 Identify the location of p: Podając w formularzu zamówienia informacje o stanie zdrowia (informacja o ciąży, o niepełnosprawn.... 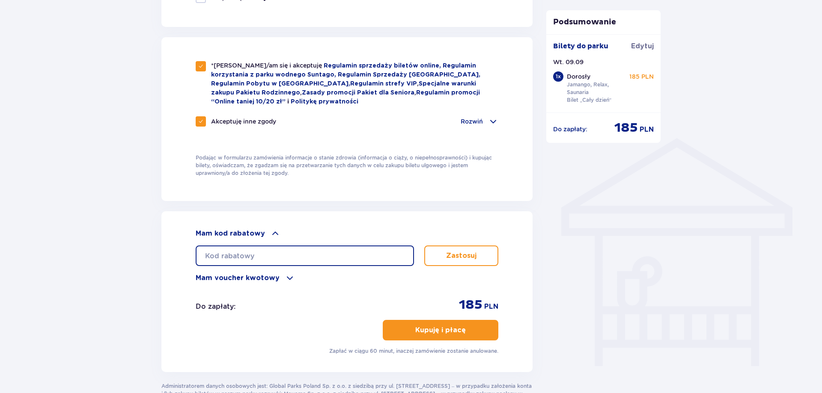
(347, 166).